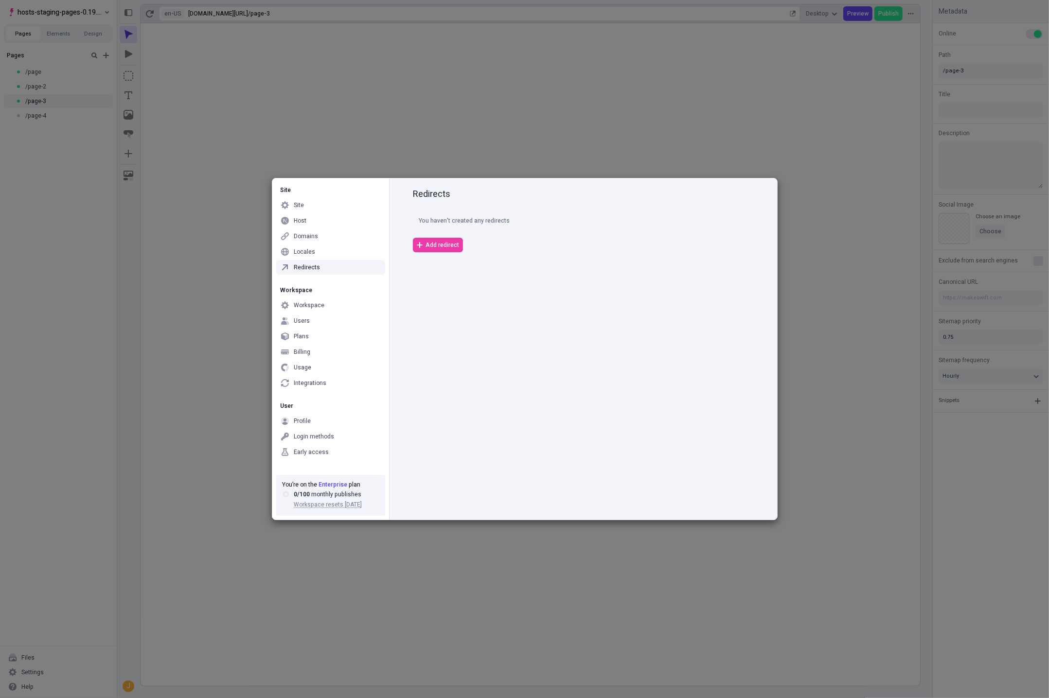  What do you see at coordinates (301, 321) in the screenshot?
I see `div: Users` at bounding box center [301, 321].